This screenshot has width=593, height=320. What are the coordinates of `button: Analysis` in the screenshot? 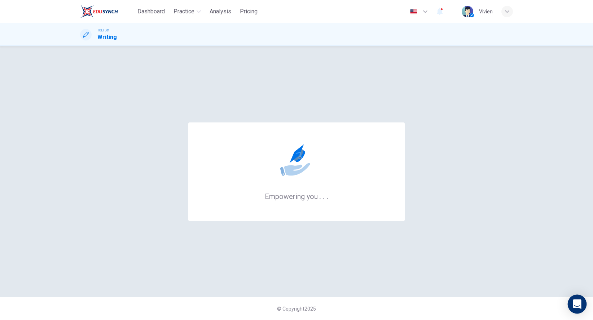 It's located at (220, 12).